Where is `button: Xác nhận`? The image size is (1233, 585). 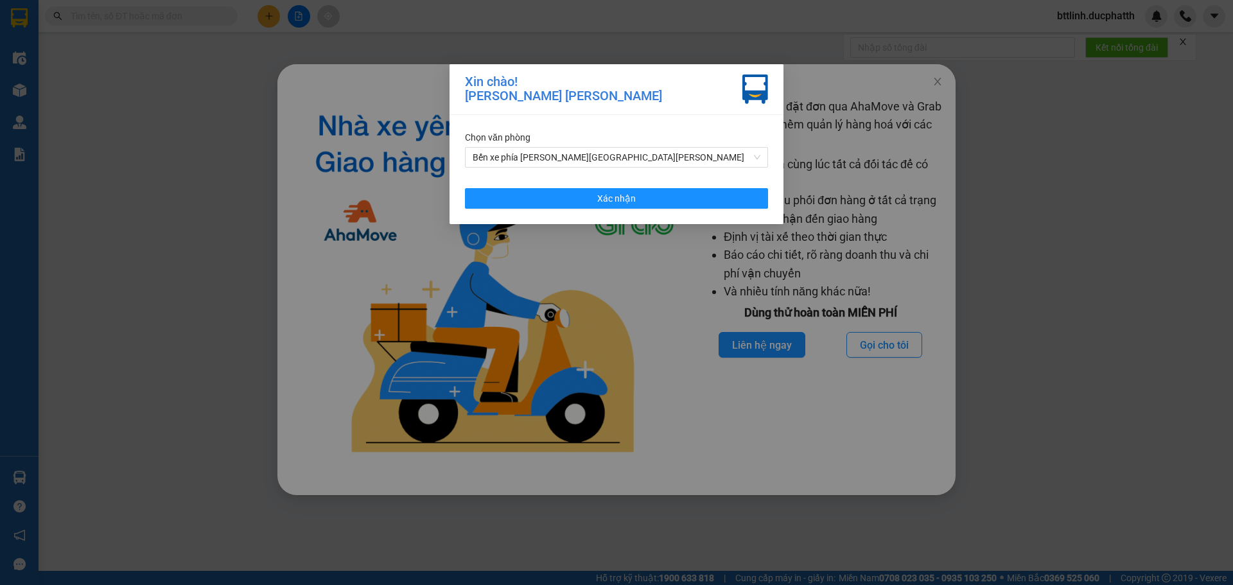 button: Xác nhận is located at coordinates (616, 198).